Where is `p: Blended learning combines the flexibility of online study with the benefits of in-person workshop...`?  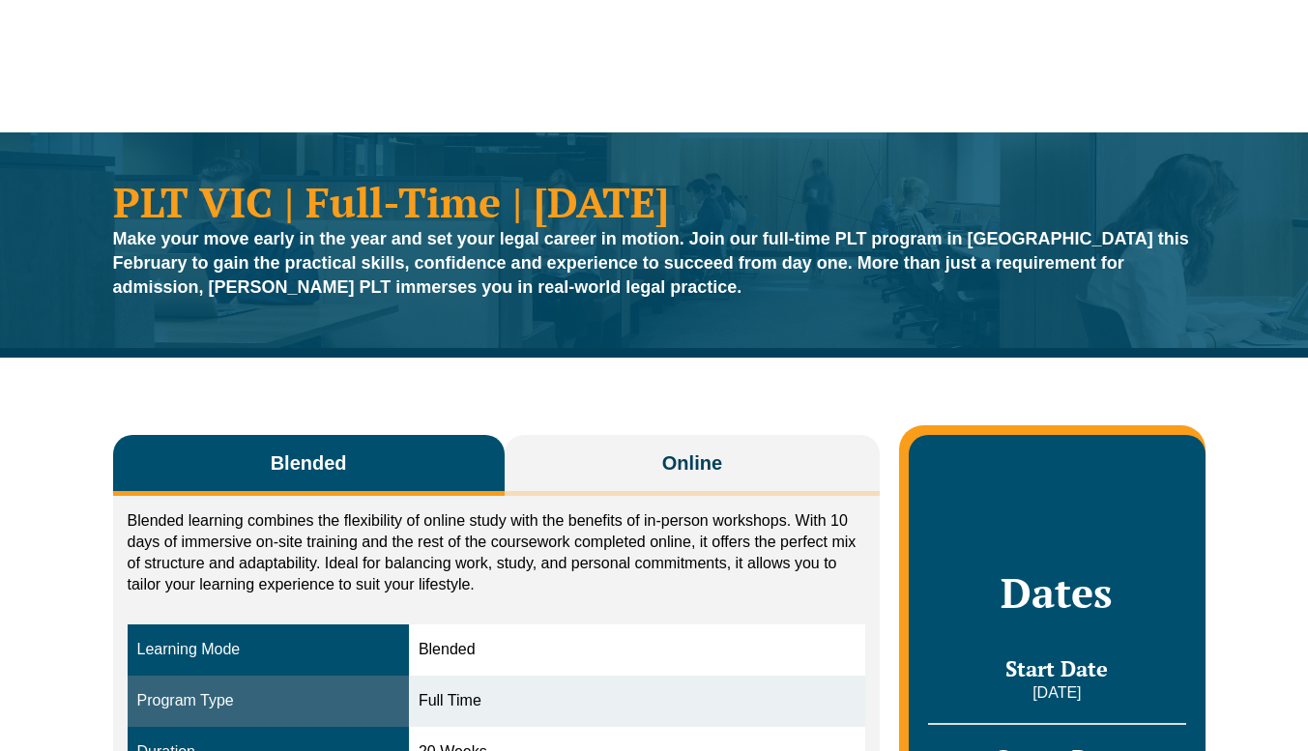 p: Blended learning combines the flexibility of online study with the benefits of in-person workshop... is located at coordinates (497, 553).